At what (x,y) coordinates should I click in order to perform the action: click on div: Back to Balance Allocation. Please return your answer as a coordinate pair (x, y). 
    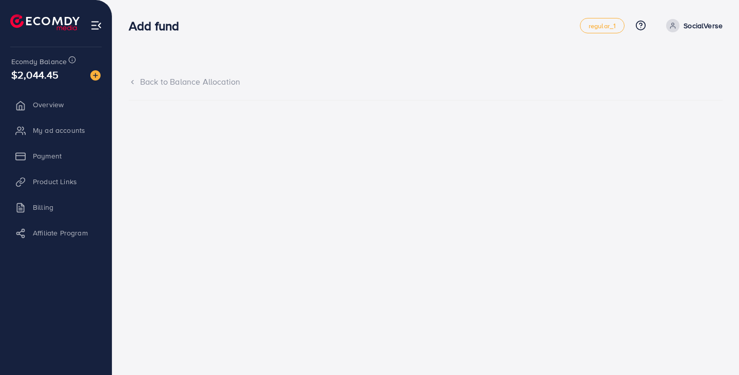
    Looking at the image, I should click on (425, 82).